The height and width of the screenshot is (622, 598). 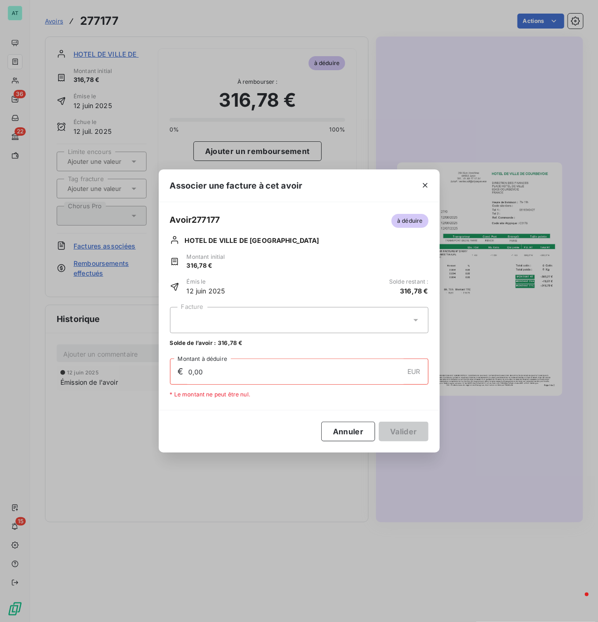 What do you see at coordinates (206, 282) in the screenshot?
I see `span: Émis le` at bounding box center [206, 282].